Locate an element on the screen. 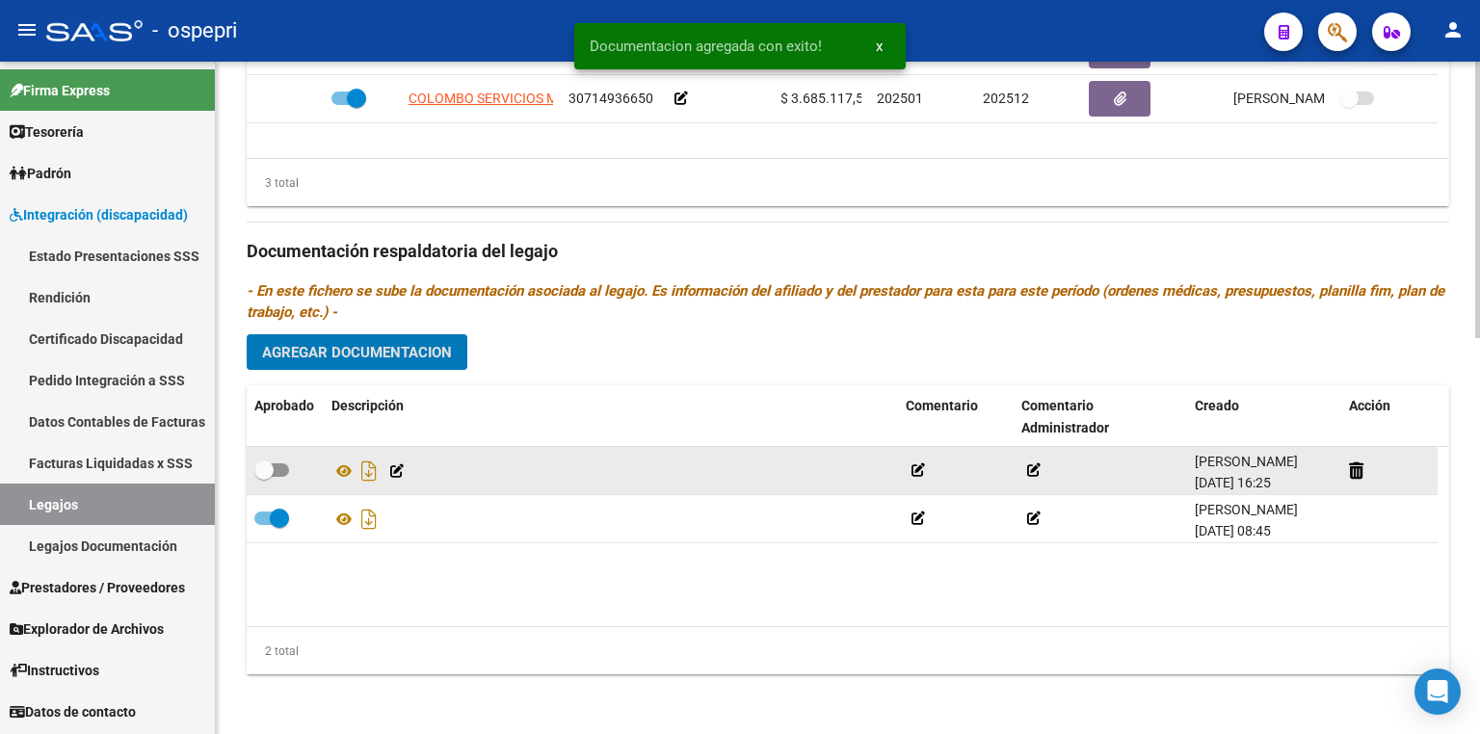 This screenshot has height=734, width=1480. span: Descripción is located at coordinates (367, 406).